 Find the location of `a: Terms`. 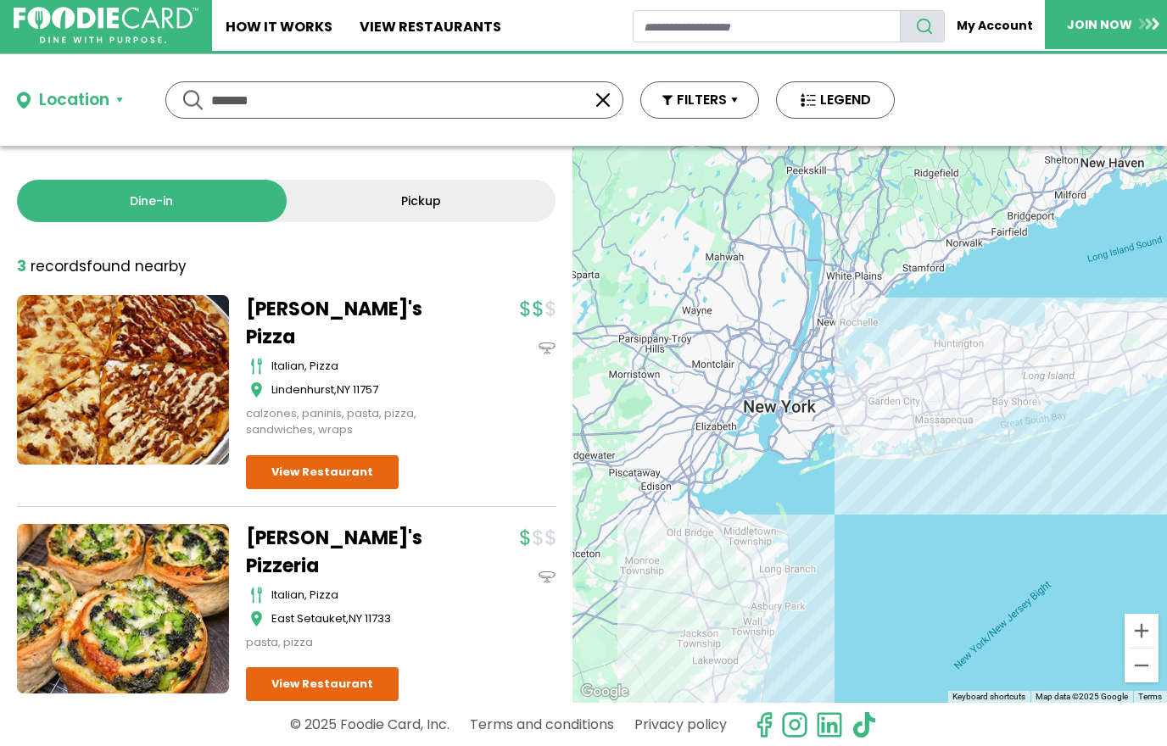

a: Terms is located at coordinates (1150, 696).